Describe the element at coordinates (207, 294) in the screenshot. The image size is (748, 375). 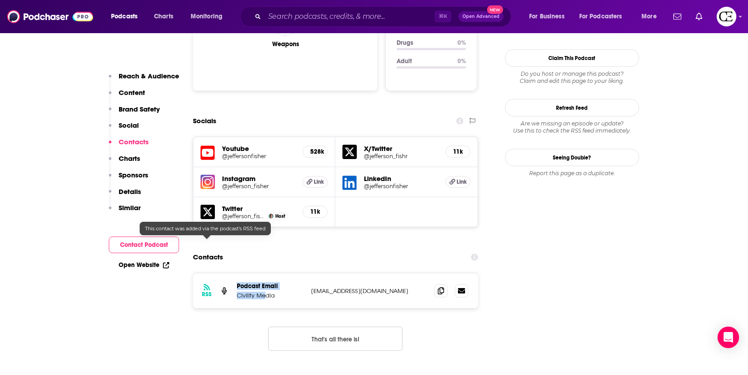
I see `h3: RSS` at that location.